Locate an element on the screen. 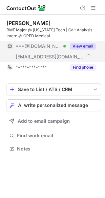  div: Save to List / ATS / CRM is located at coordinates (54, 89).